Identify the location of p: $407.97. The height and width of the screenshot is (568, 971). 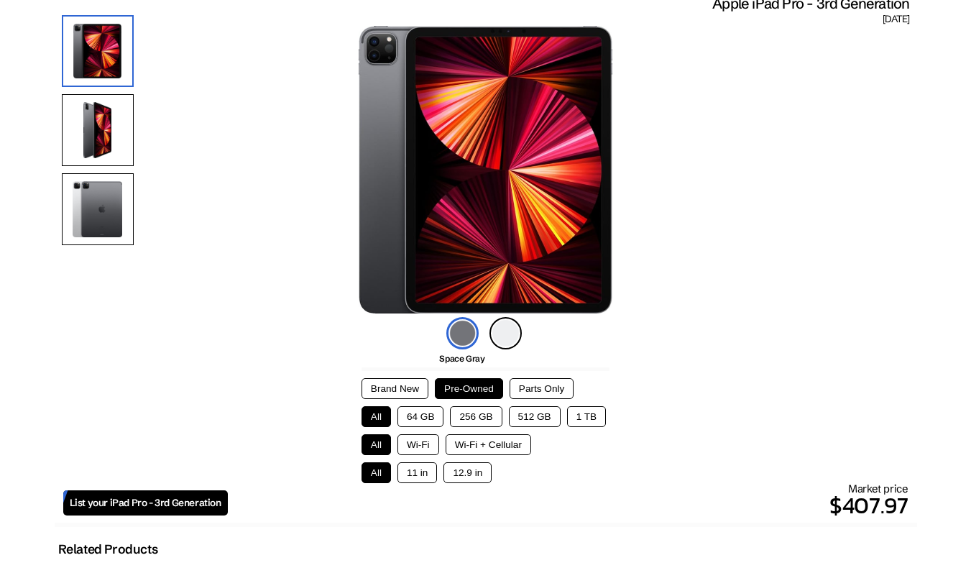
(568, 505).